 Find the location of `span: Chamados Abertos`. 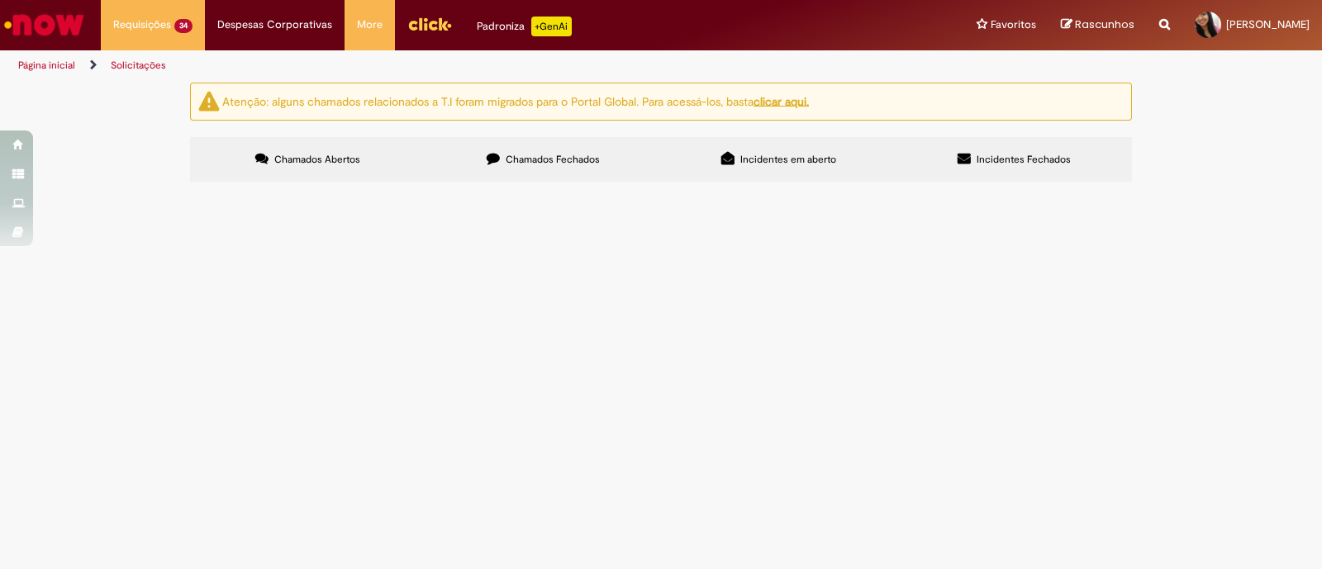

span: Chamados Abertos is located at coordinates (317, 159).